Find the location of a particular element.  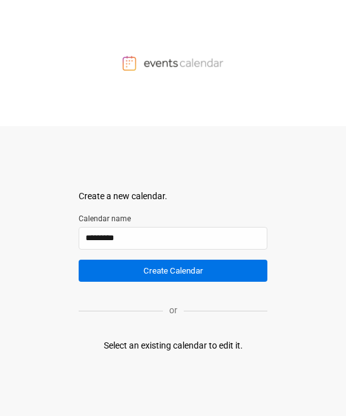

div: Create a new calendar. is located at coordinates (173, 196).